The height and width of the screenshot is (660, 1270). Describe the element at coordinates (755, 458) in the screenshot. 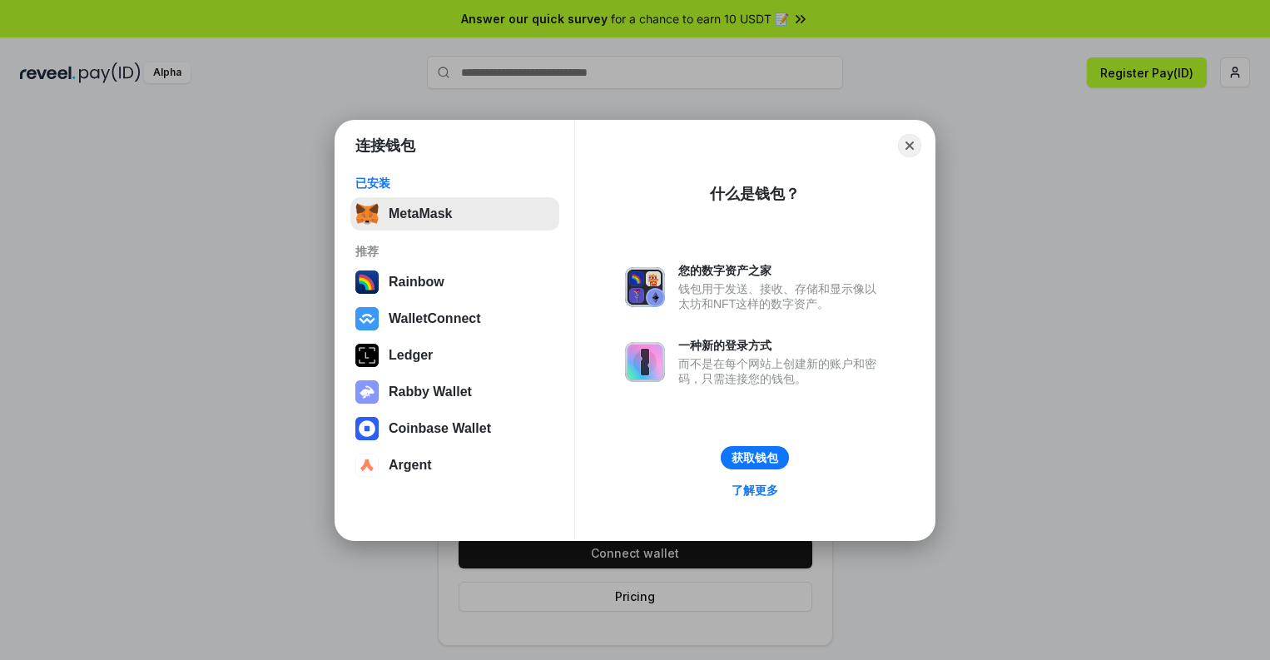

I see `button: 获取钱包` at that location.